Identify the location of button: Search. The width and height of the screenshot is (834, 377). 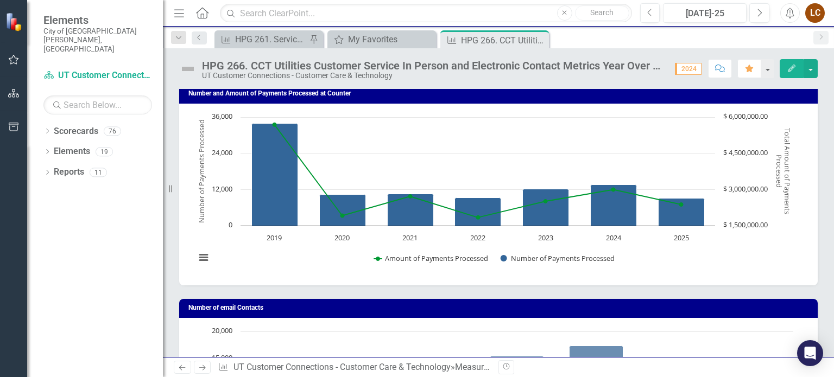
(602, 13).